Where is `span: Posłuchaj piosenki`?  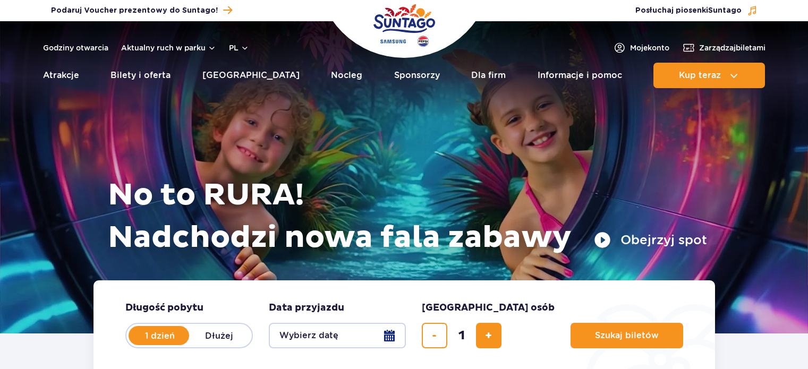
span: Posłuchaj piosenki is located at coordinates (689, 11).